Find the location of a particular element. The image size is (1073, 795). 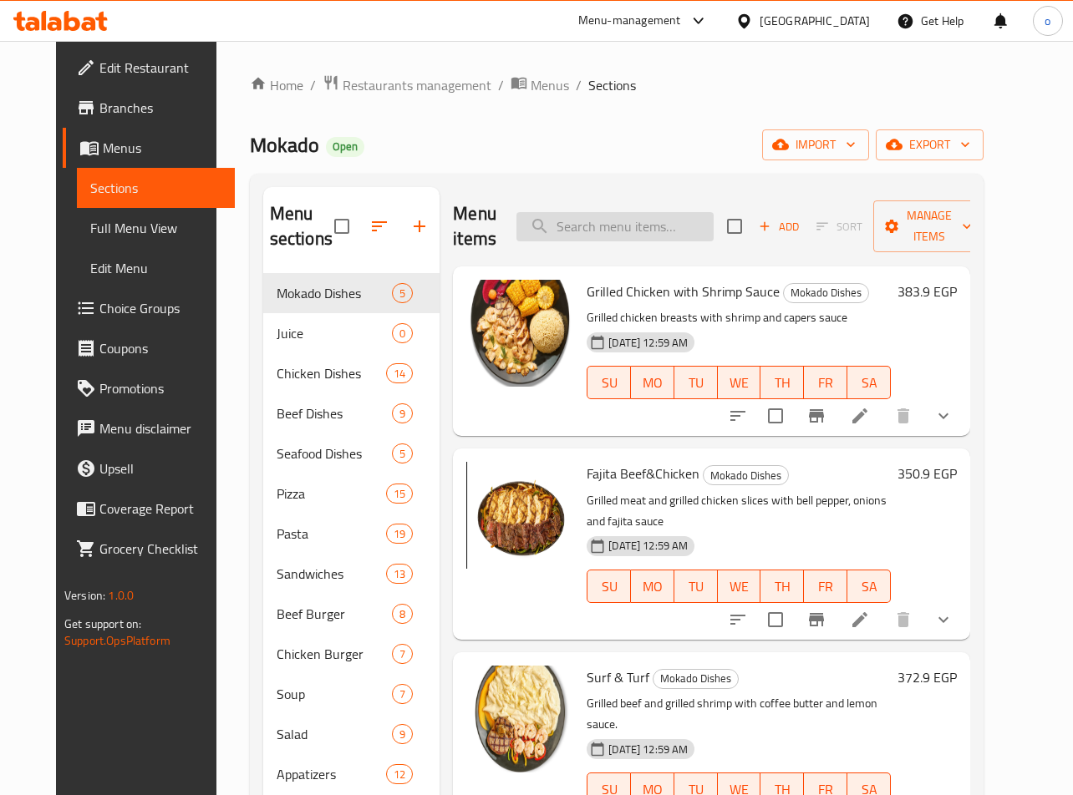

span: 9 is located at coordinates (402, 414).